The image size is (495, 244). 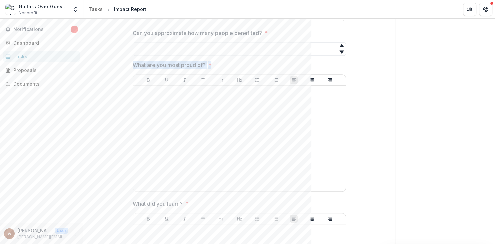 What do you see at coordinates (44, 43) in the screenshot?
I see `div: Dashboard` at bounding box center [44, 43].